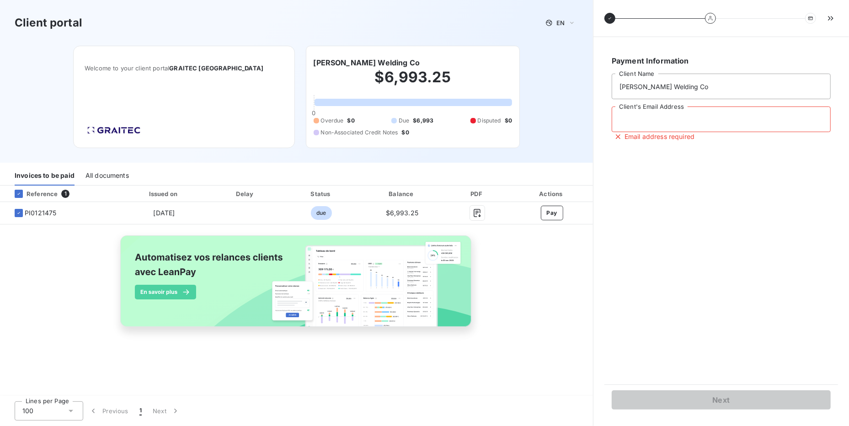 The height and width of the screenshot is (426, 849). What do you see at coordinates (28, 411) in the screenshot?
I see `span: 100` at bounding box center [28, 411].